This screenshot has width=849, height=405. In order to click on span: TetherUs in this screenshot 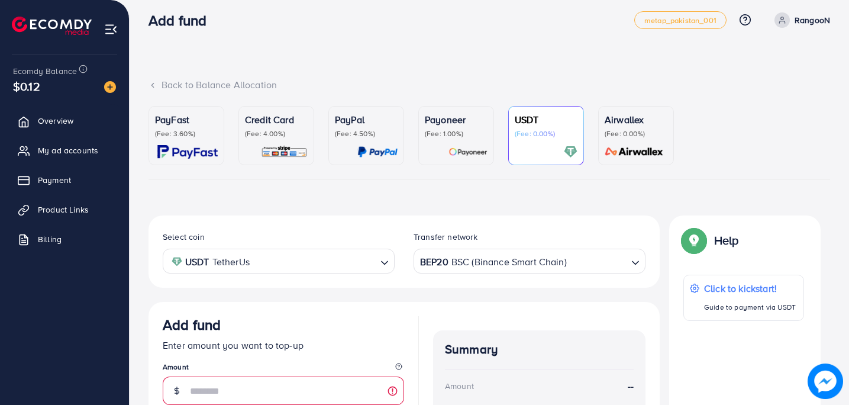, I will do `click(231, 262)`.